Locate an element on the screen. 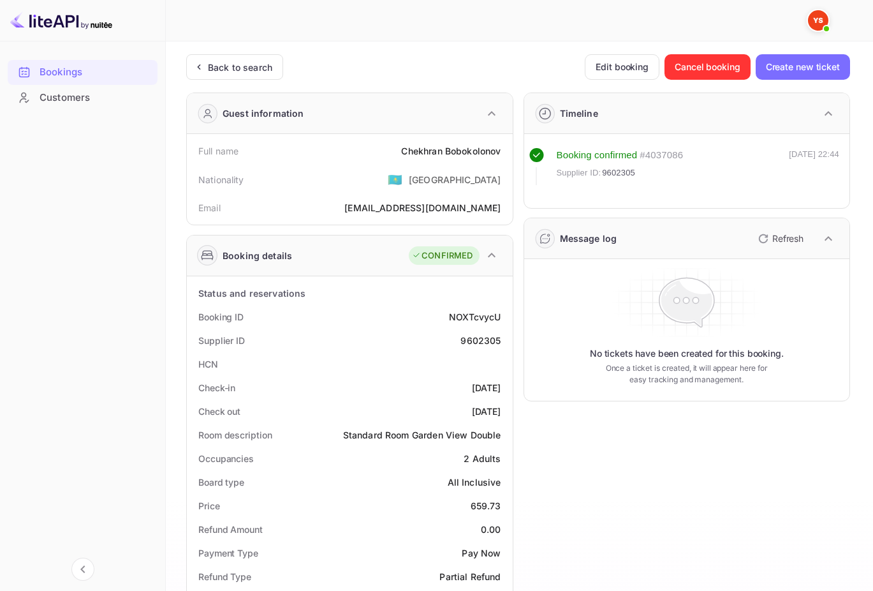 The width and height of the screenshot is (873, 591). div: 9602305 is located at coordinates (480, 340).